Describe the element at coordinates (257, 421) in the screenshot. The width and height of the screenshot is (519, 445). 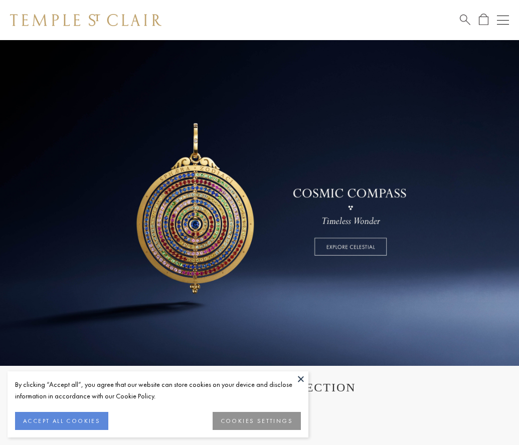
I see `button: COOKIES SETTINGS` at that location.